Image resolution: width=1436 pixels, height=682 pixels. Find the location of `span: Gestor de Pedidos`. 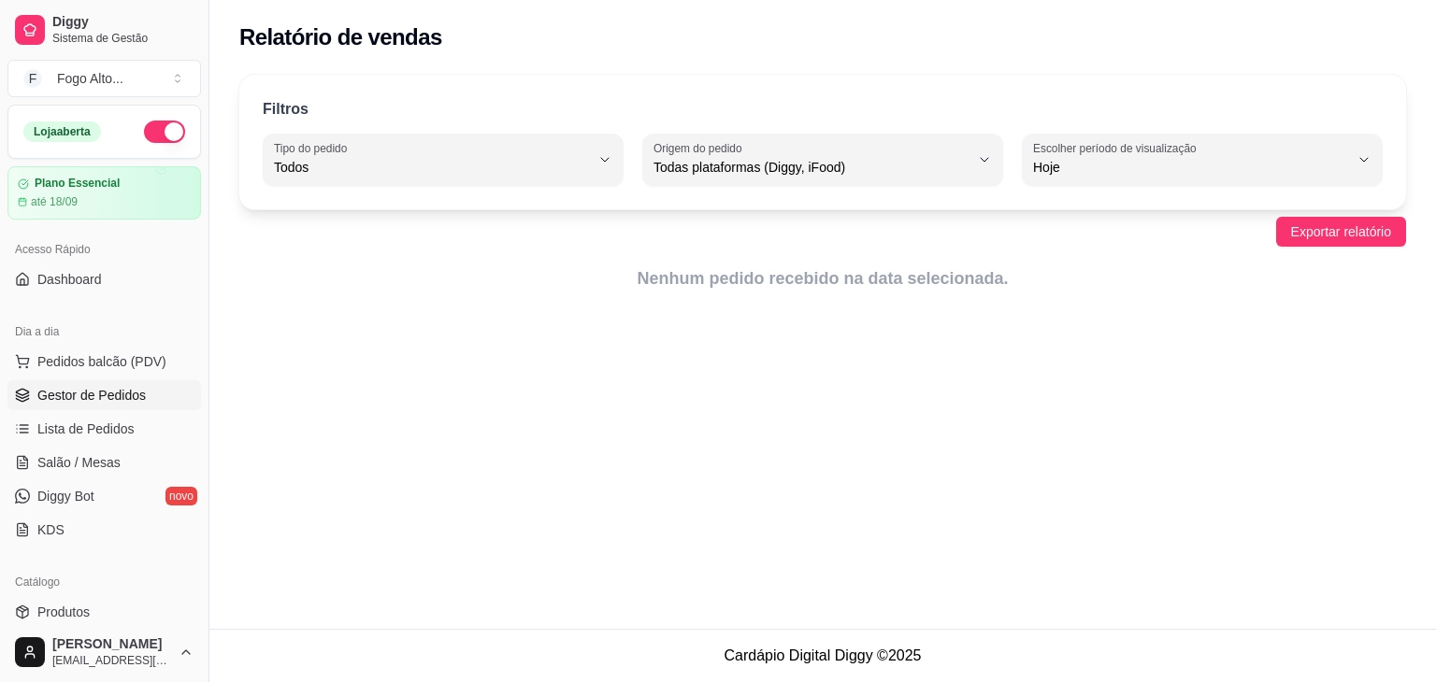

span: Gestor de Pedidos is located at coordinates (92, 395).